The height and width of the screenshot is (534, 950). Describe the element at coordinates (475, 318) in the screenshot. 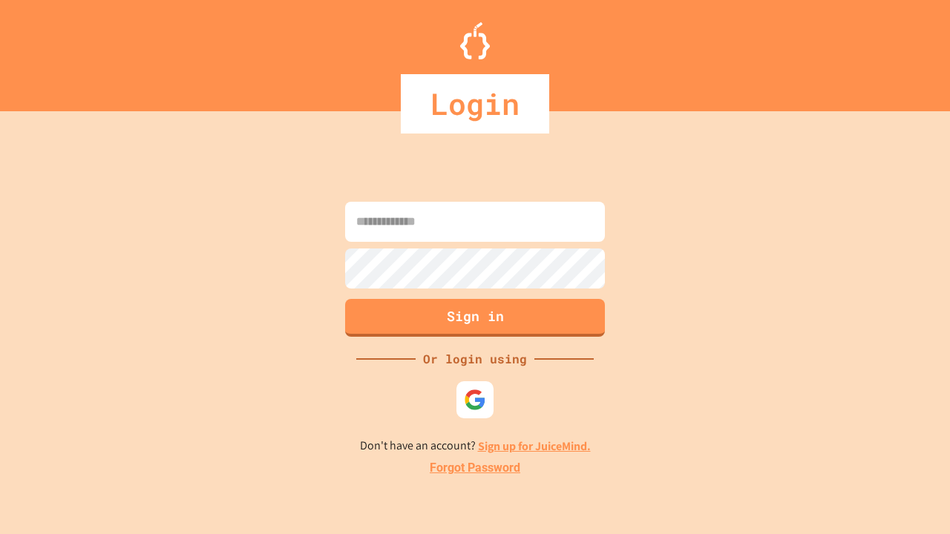

I see `button: Sign in` at that location.